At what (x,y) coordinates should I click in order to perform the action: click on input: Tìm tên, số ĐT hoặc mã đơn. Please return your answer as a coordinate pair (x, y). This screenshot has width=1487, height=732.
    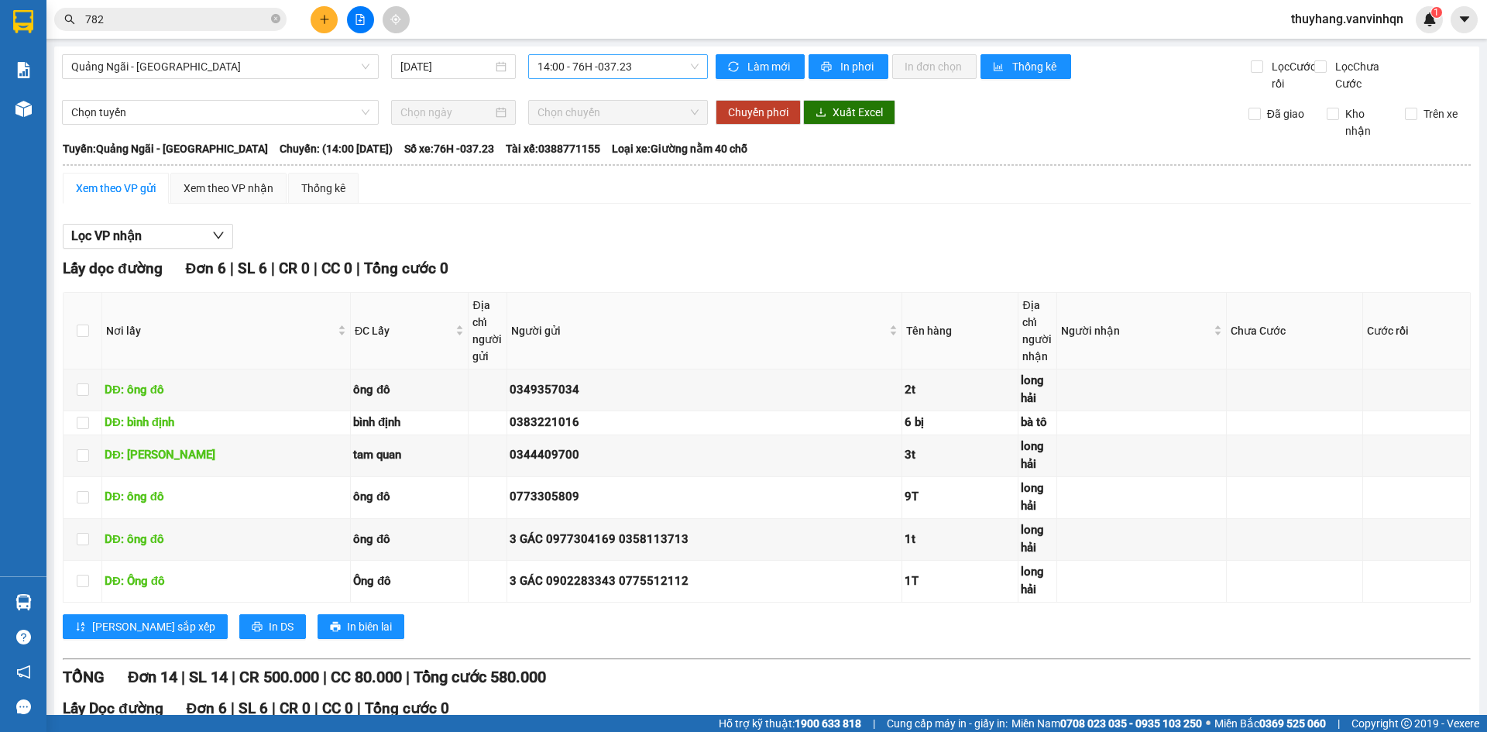
    Looking at the image, I should click on (177, 19).